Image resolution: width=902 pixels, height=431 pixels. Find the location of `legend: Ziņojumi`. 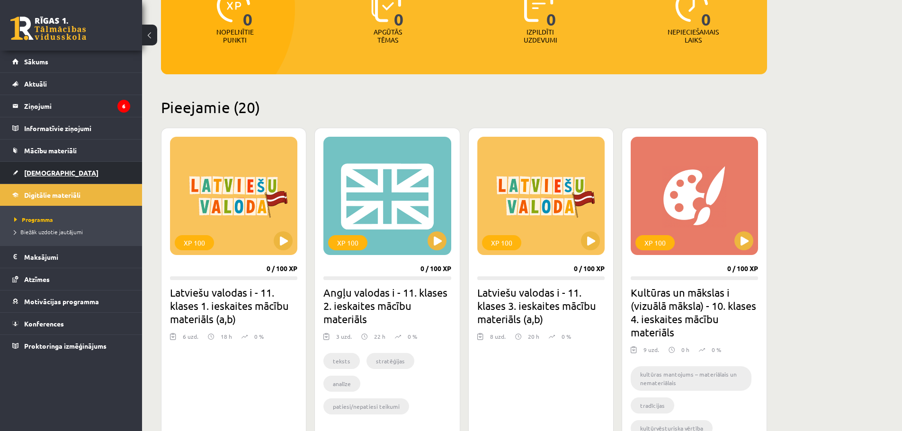

legend: Ziņojumi is located at coordinates (77, 106).